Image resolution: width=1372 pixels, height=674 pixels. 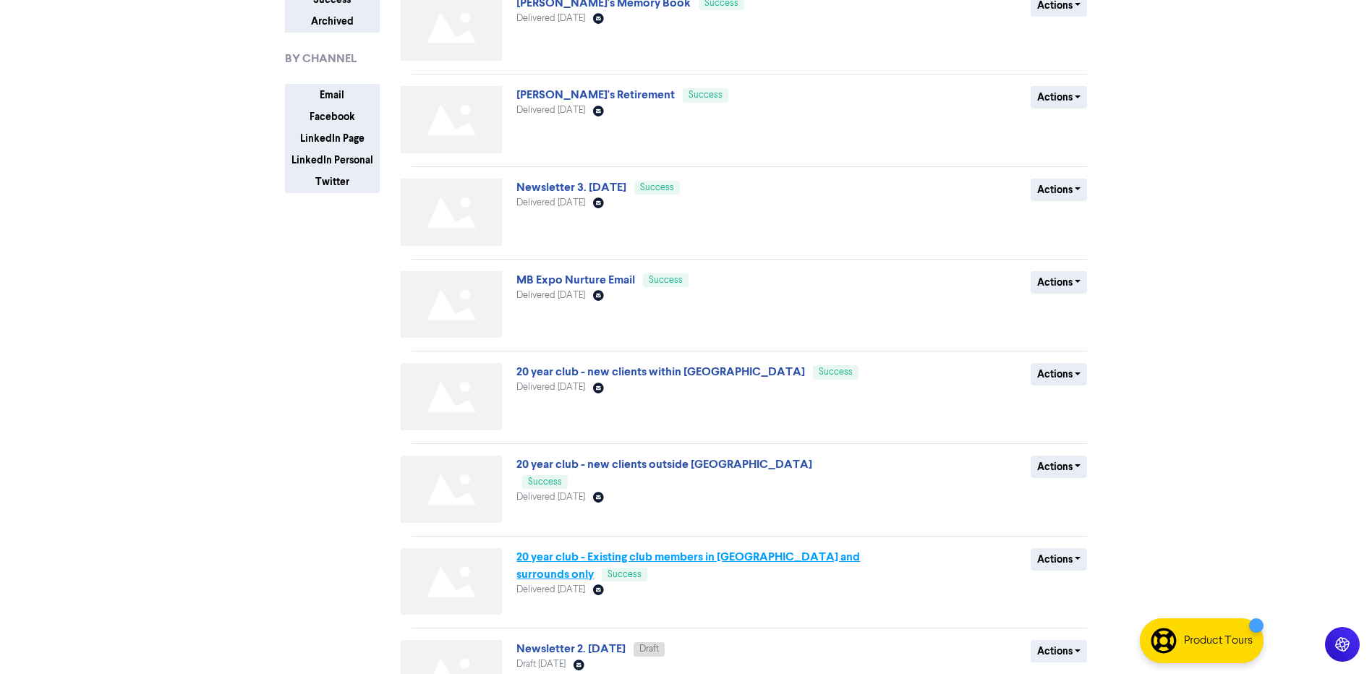 I want to click on button: LinkedIn Personal, so click(x=332, y=160).